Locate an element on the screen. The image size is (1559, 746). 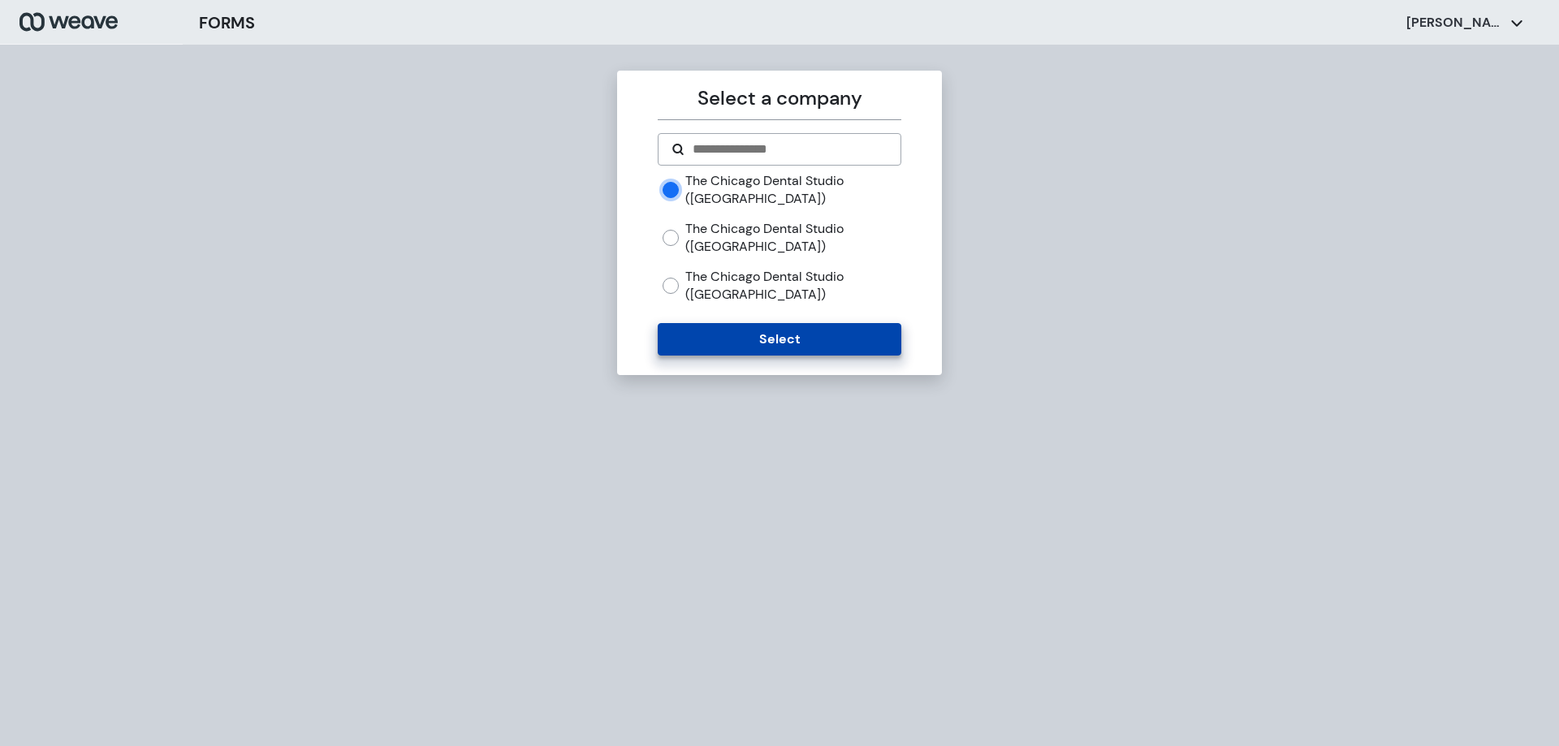
button: Select is located at coordinates (779, 339).